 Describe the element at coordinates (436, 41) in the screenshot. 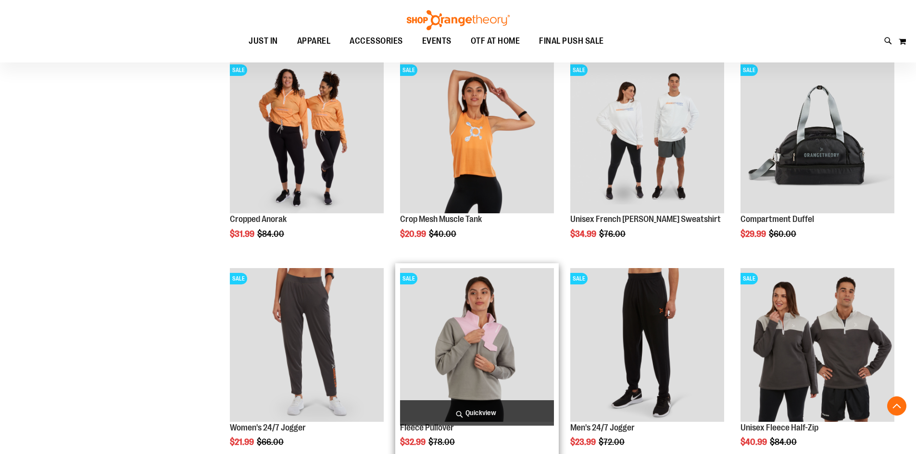

I see `span: EVENTS` at that location.